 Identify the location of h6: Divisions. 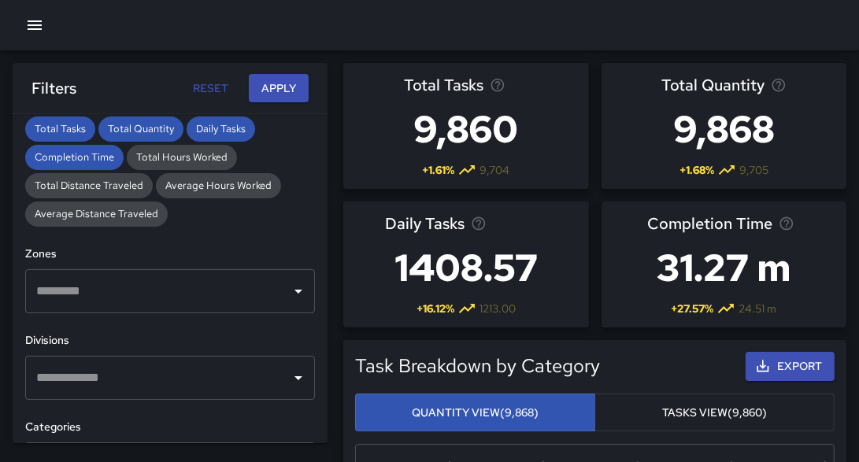
(170, 341).